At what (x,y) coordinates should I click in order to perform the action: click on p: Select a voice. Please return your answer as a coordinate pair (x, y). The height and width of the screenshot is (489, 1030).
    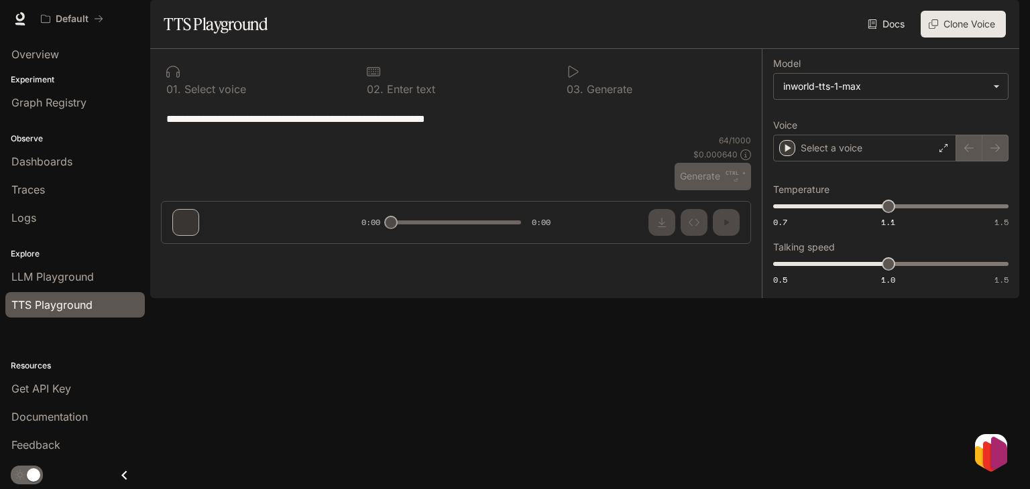
    Looking at the image, I should click on (831, 148).